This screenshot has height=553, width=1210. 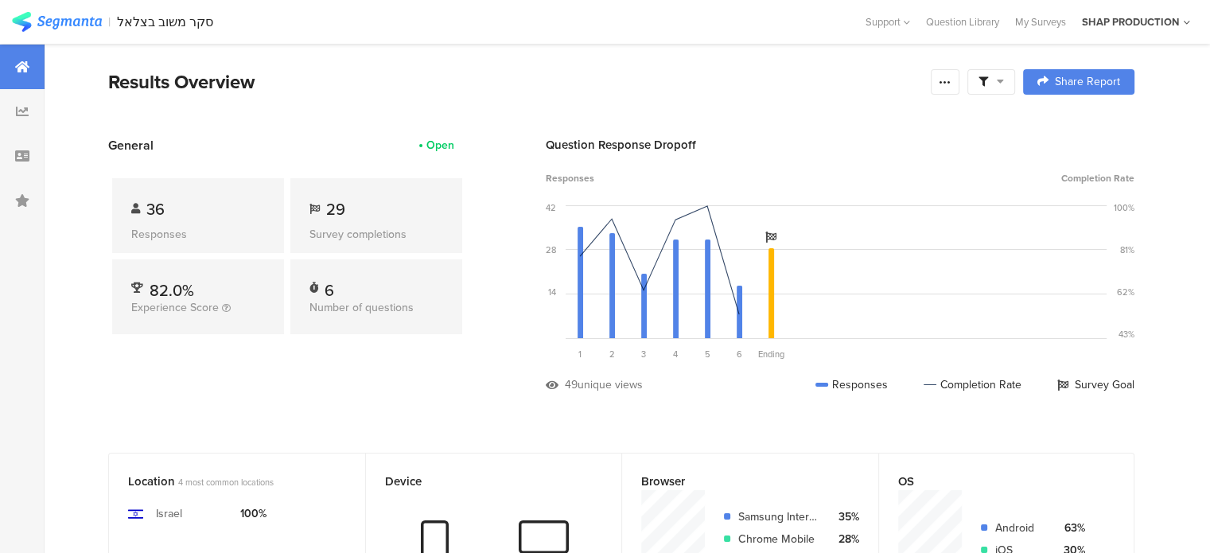 What do you see at coordinates (165, 21) in the screenshot?
I see `div: סקר משוב בצלאל` at bounding box center [165, 21].